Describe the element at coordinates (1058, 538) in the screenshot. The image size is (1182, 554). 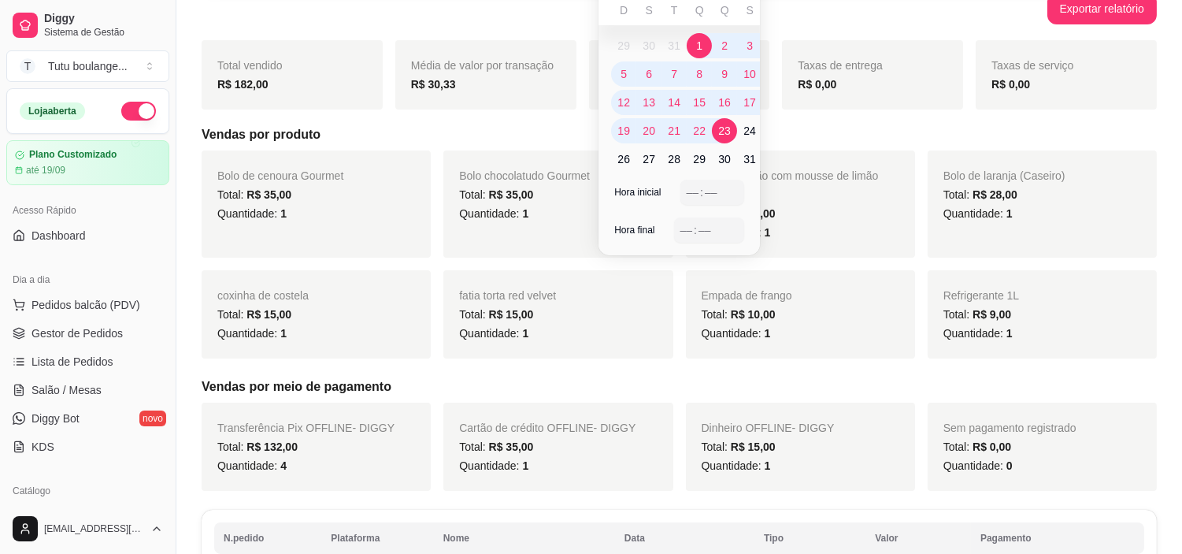
I see `th: Pagamento` at that location.